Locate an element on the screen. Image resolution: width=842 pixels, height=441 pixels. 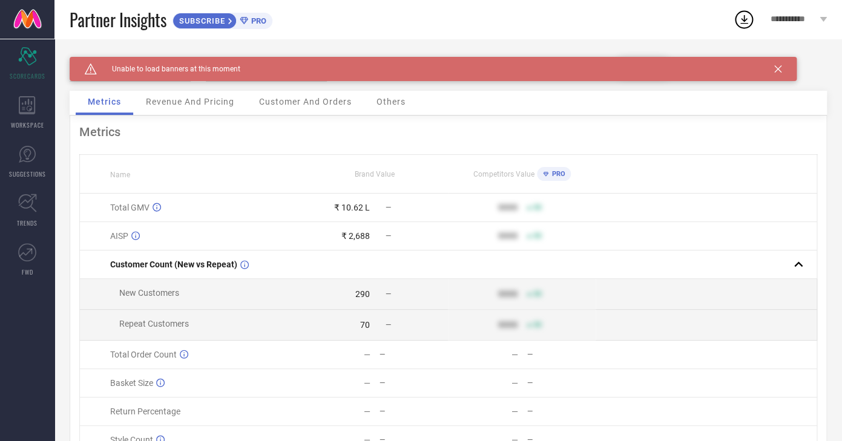
span: Total GMV is located at coordinates (130, 208).